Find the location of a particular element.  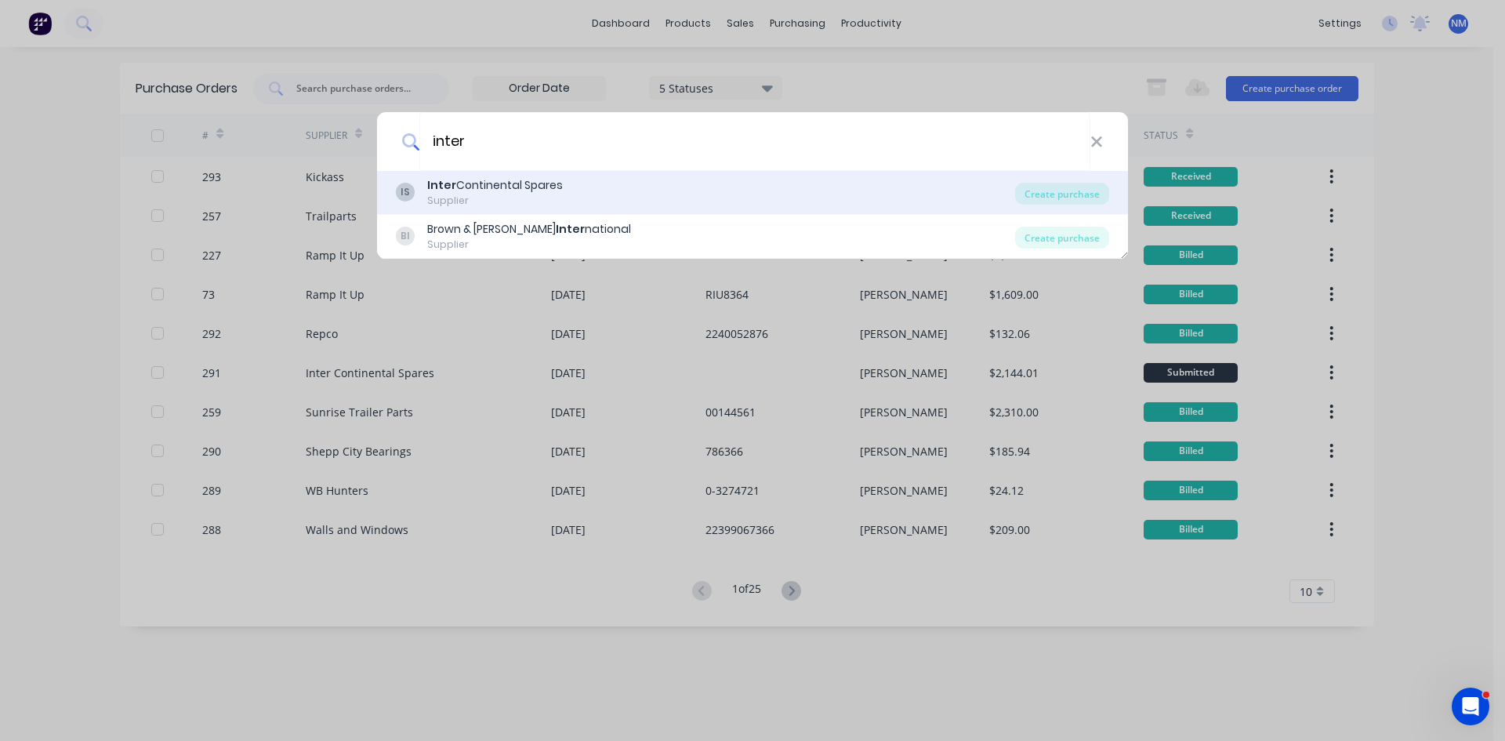

div: IS is located at coordinates (405, 192).